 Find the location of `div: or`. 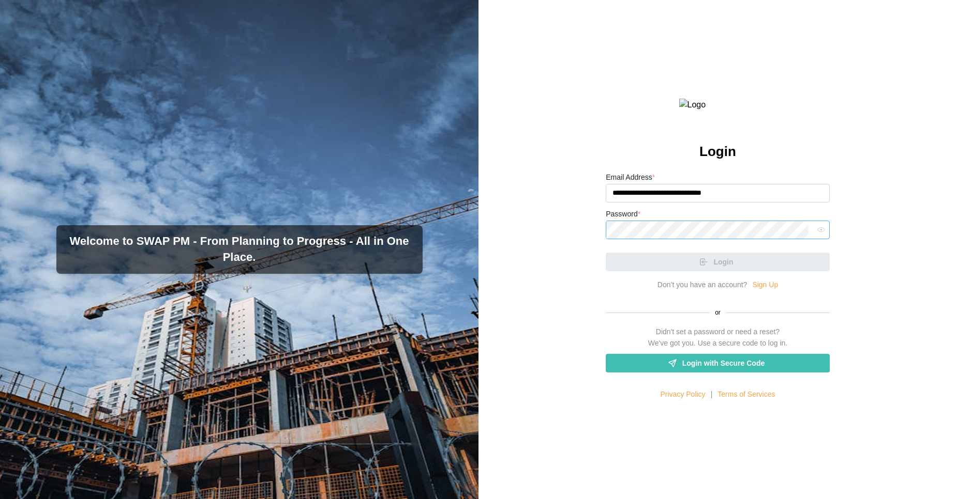

div: or is located at coordinates (717, 313).